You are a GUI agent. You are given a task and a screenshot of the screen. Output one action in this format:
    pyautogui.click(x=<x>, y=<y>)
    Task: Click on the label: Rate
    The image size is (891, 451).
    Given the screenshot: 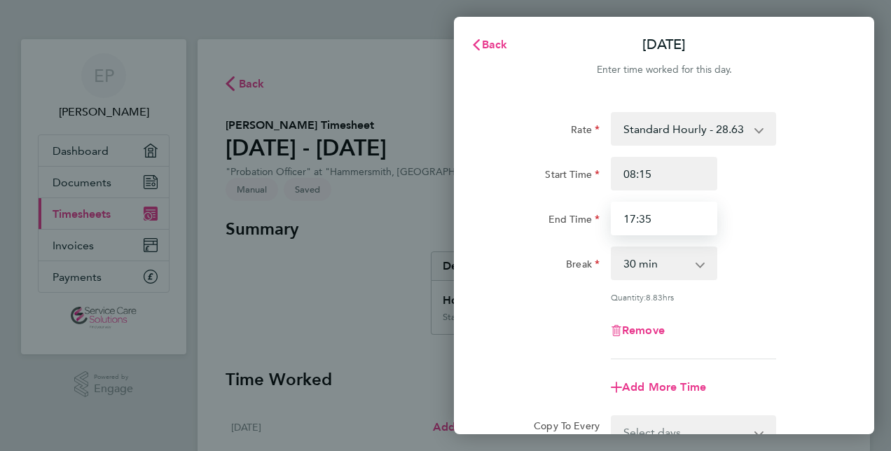 What is the action you would take?
    pyautogui.click(x=585, y=132)
    